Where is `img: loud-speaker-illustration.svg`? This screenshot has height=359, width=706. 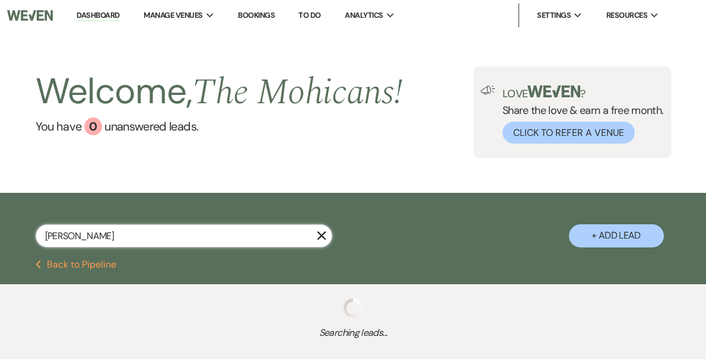
img: loud-speaker-illustration.svg is located at coordinates (488, 90).